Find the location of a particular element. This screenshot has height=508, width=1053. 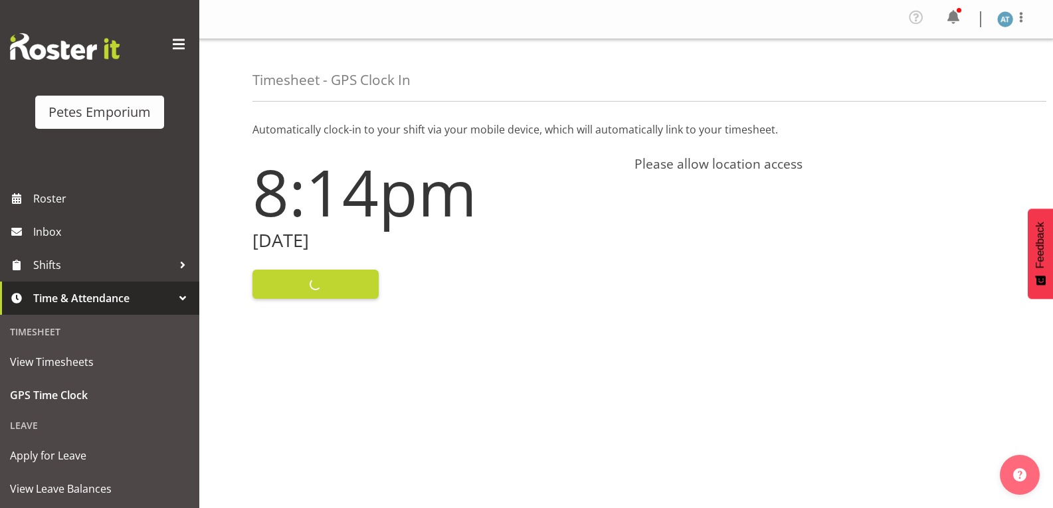

img: alex-micheal-taniwha5364.jpg is located at coordinates (1005, 19).